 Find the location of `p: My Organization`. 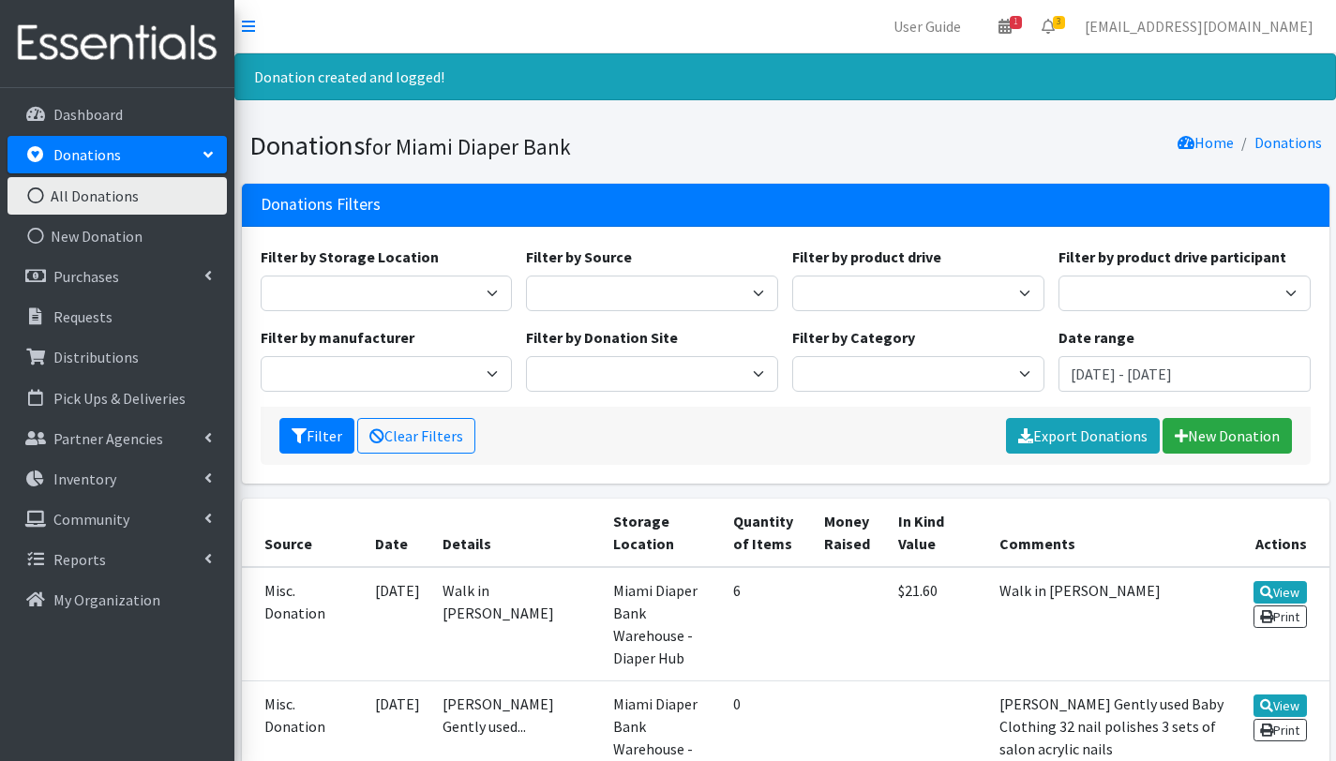

p: My Organization is located at coordinates (107, 600).